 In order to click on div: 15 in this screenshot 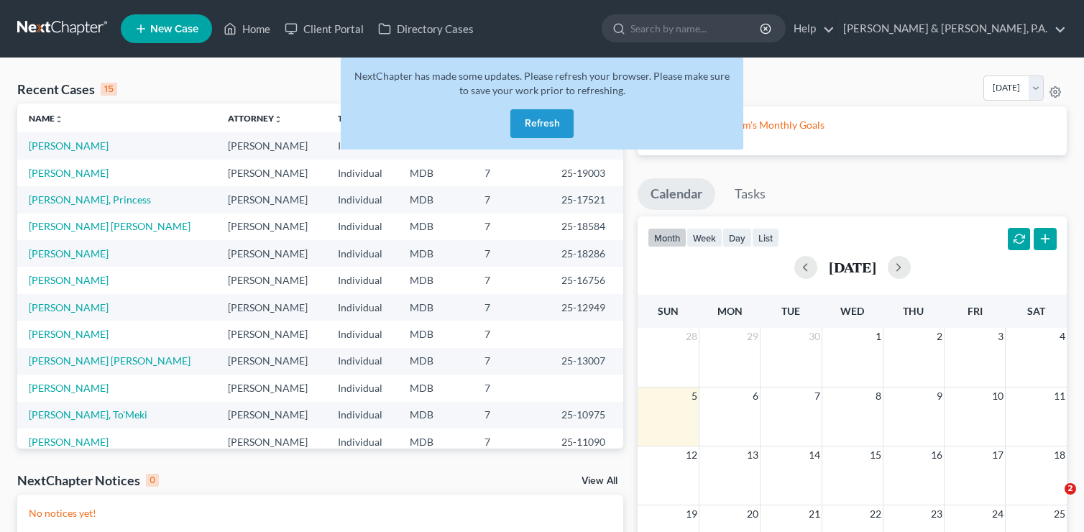, I will do `click(109, 89)`.